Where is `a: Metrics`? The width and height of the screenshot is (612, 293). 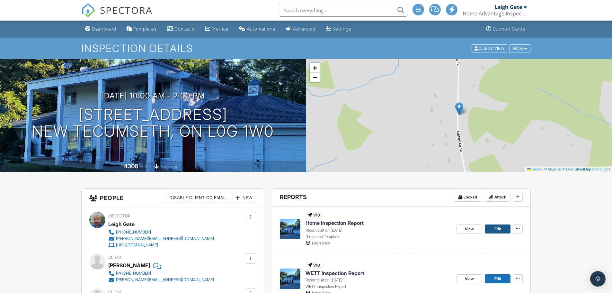
a: Metrics is located at coordinates (217, 29).